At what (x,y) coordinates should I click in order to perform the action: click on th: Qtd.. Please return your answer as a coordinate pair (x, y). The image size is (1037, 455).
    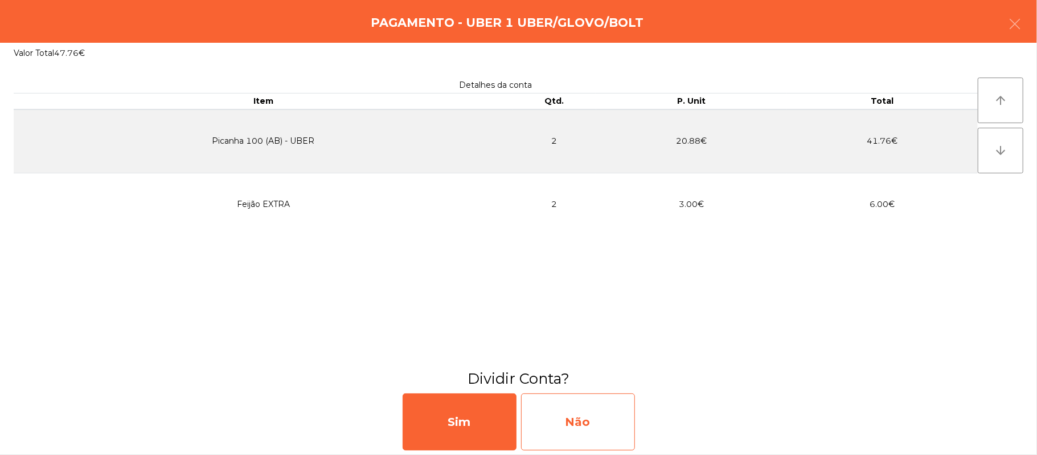
    Looking at the image, I should click on (555, 101).